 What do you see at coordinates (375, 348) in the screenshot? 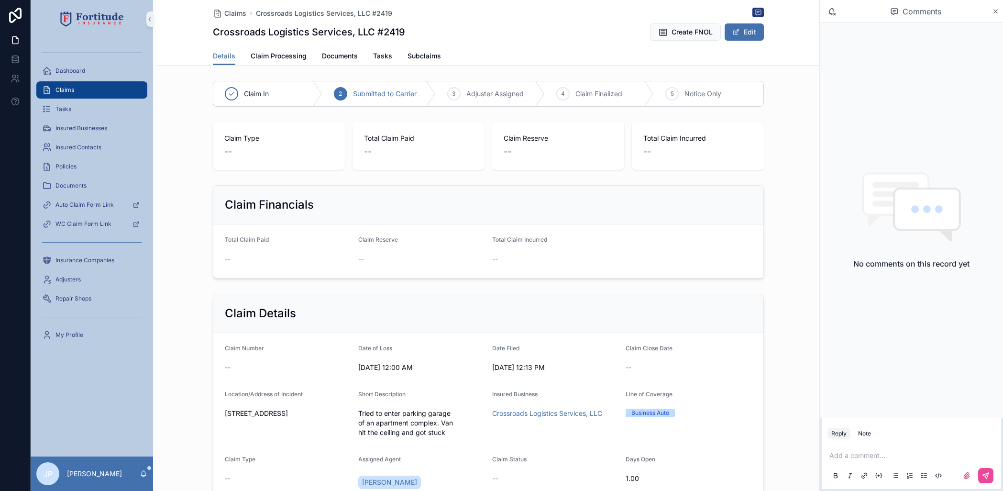
I see `span: Date of Loss` at bounding box center [375, 348].